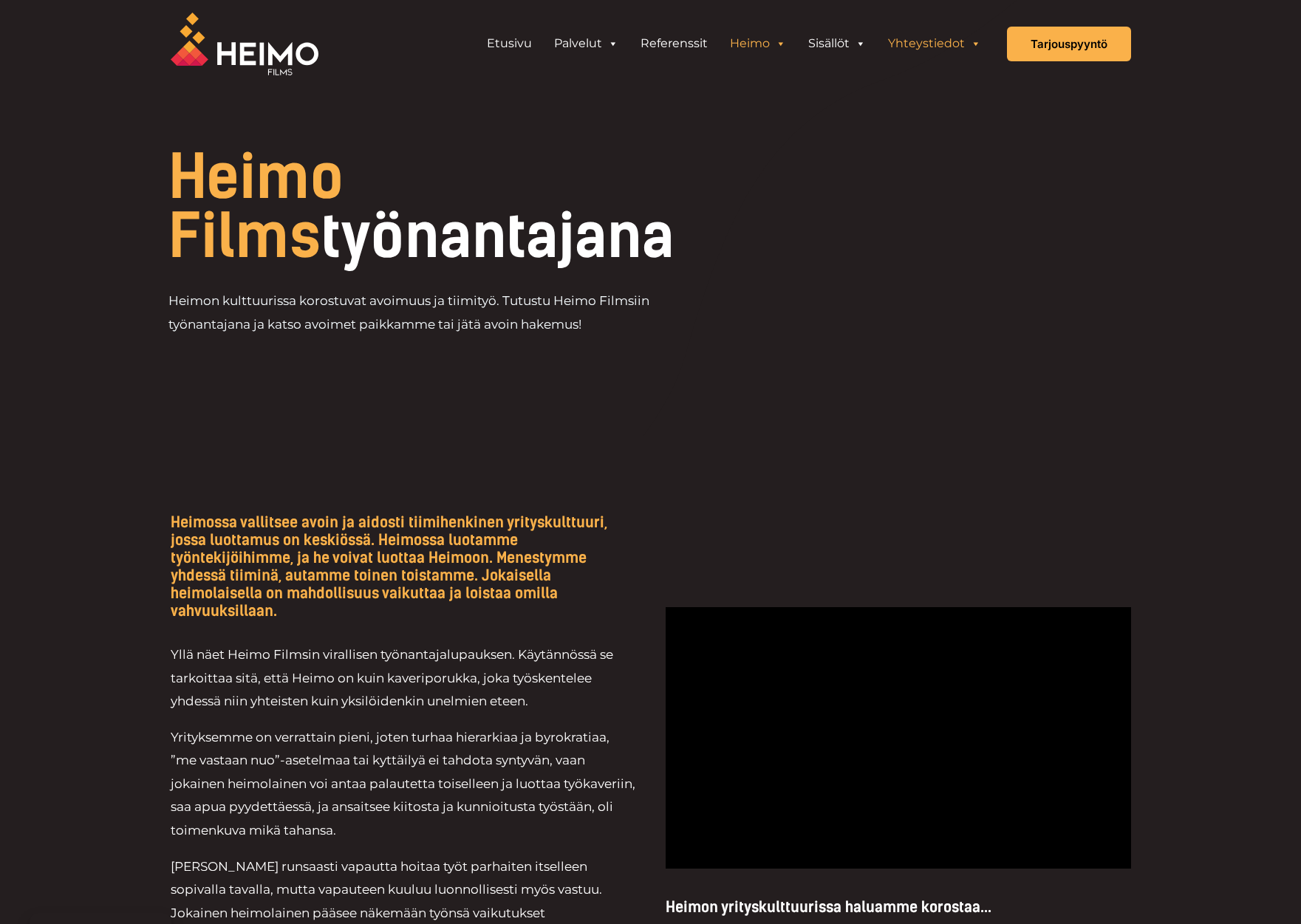 Image resolution: width=1301 pixels, height=924 pixels. Describe the element at coordinates (674, 44) in the screenshot. I see `a: Referenssit` at that location.